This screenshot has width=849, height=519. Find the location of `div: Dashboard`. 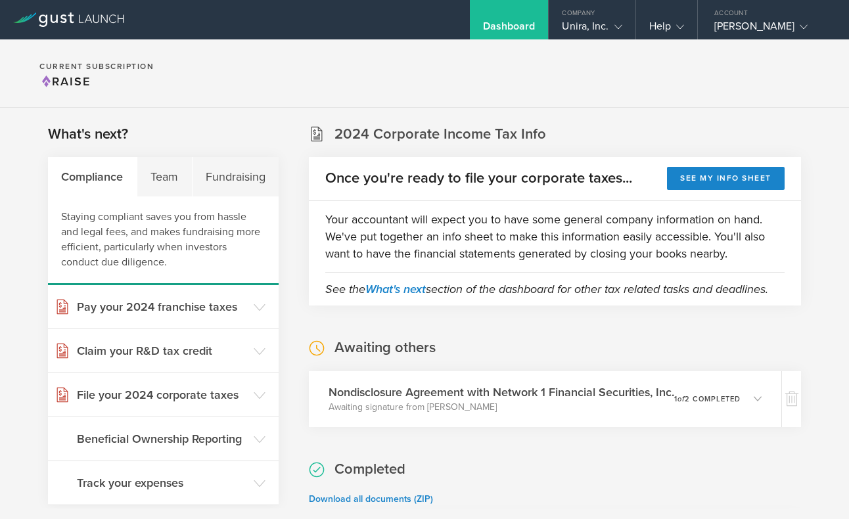

div: Dashboard is located at coordinates (510, 30).